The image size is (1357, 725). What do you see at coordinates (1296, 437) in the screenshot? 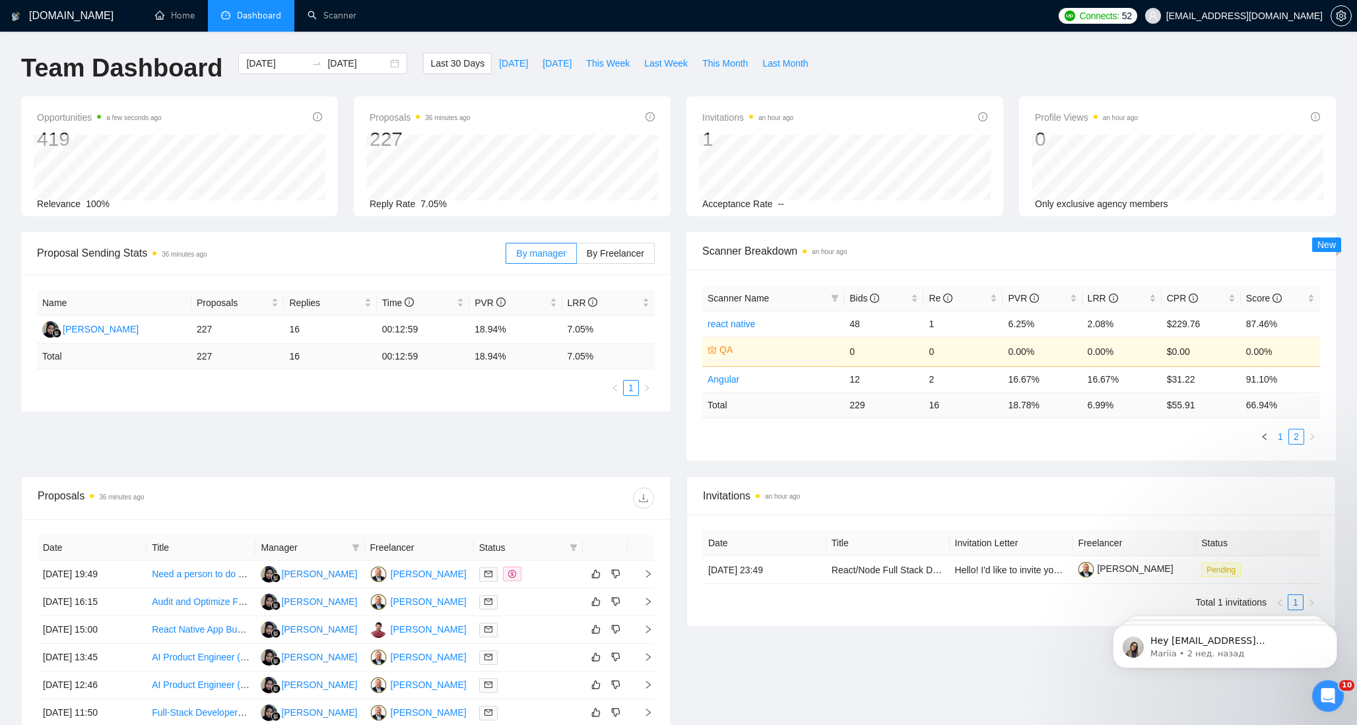
I see `li: 2` at bounding box center [1296, 437].